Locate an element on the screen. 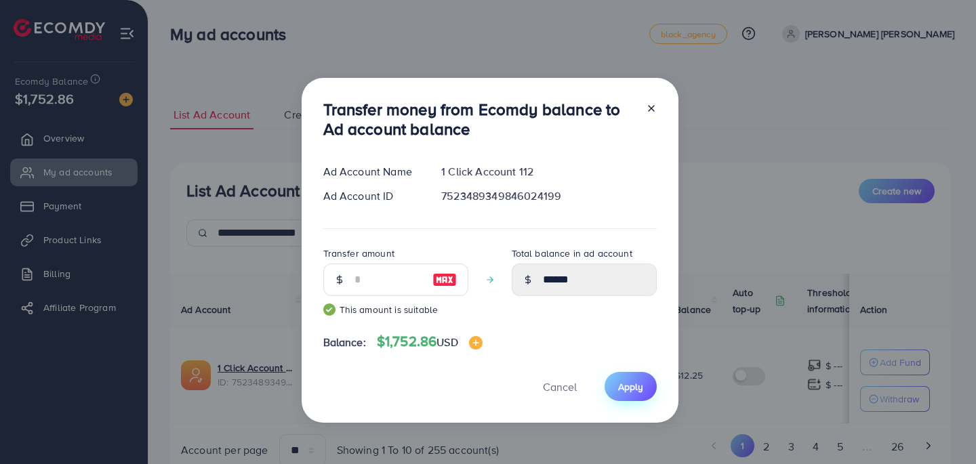 The height and width of the screenshot is (464, 976). span: Apply is located at coordinates (631, 387).